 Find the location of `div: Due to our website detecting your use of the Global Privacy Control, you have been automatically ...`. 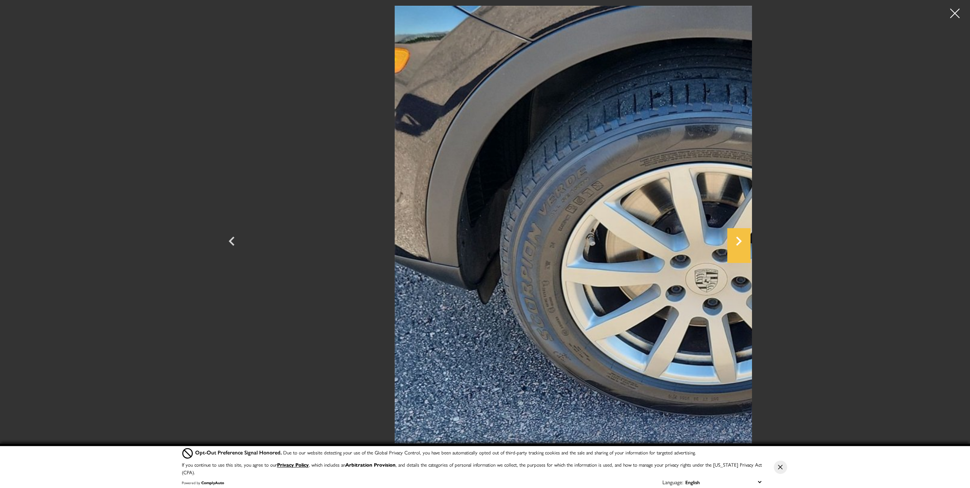

div: Due to our website detecting your use of the Global Privacy Control, you have been automatically ... is located at coordinates (445, 452).